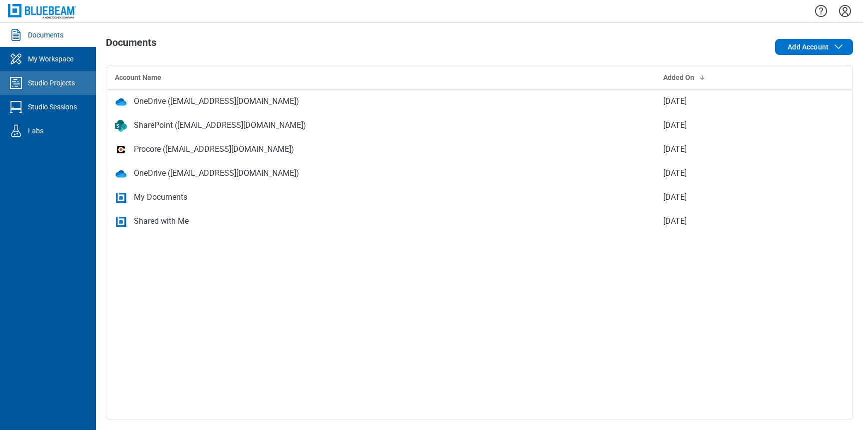 This screenshot has height=430, width=863. Describe the element at coordinates (42, 11) in the screenshot. I see `img: Bluebeam, Inc.` at that location.